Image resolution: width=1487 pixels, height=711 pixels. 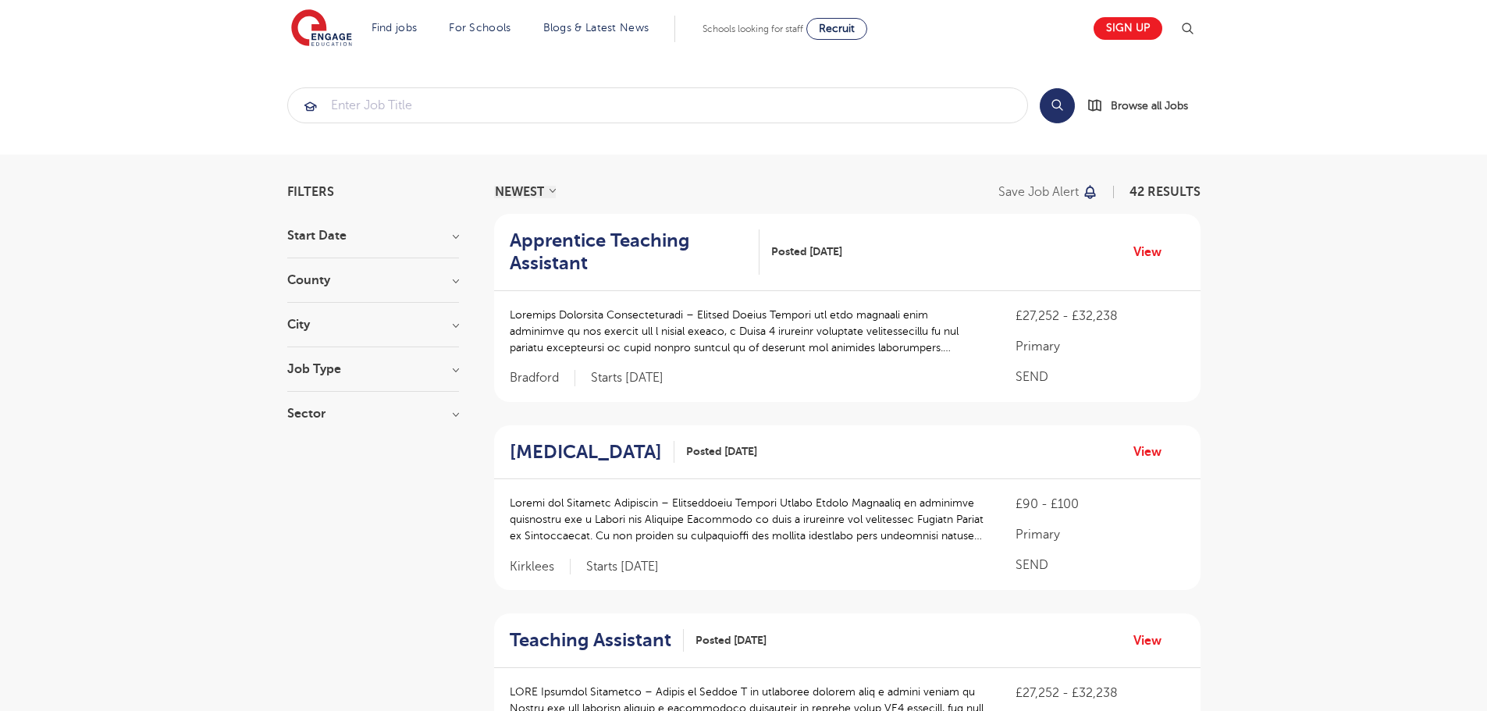 What do you see at coordinates (373, 325) in the screenshot?
I see `h3: City` at bounding box center [373, 325].